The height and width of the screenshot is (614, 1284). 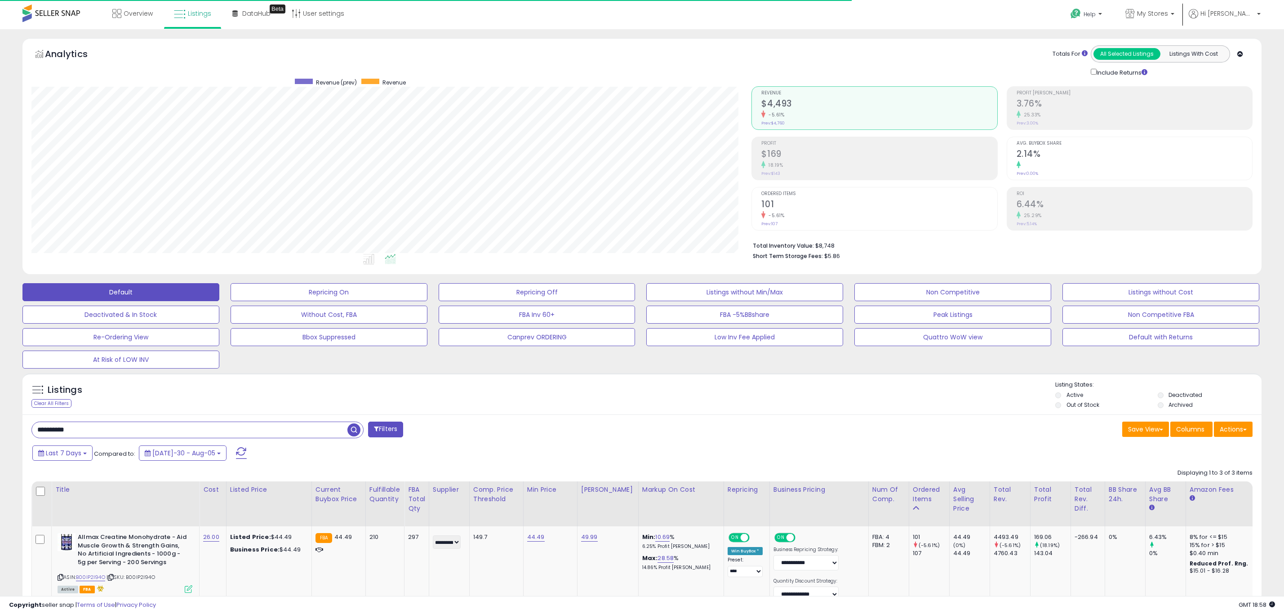 What do you see at coordinates (887, 545) in the screenshot?
I see `div: FBM: 2` at bounding box center [887, 545].